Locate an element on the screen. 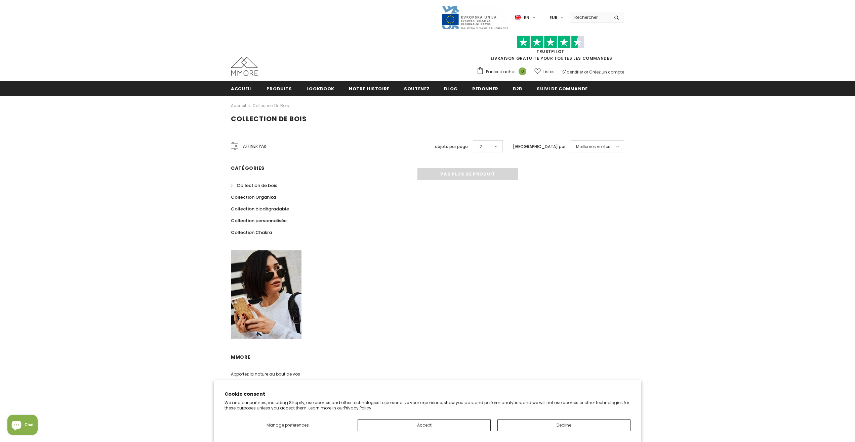 This screenshot has height=442, width=855. a: Collection personnalisée is located at coordinates (259, 221).